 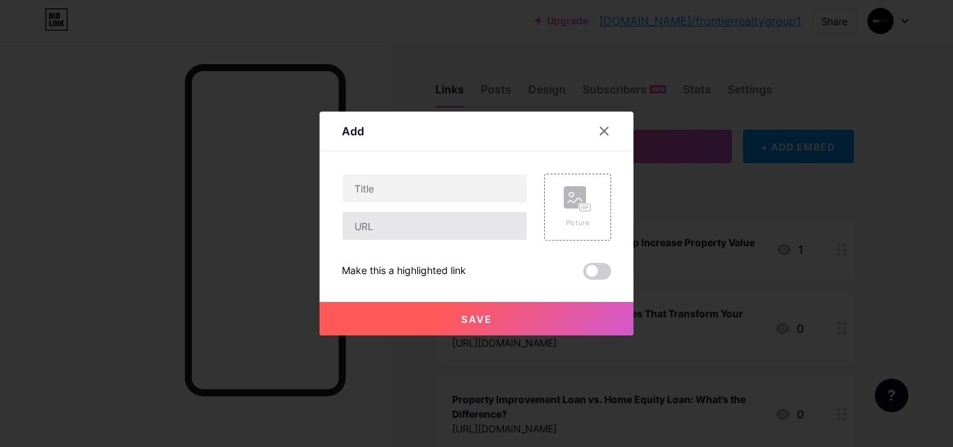 What do you see at coordinates (477, 319) in the screenshot?
I see `span: Save` at bounding box center [477, 319].